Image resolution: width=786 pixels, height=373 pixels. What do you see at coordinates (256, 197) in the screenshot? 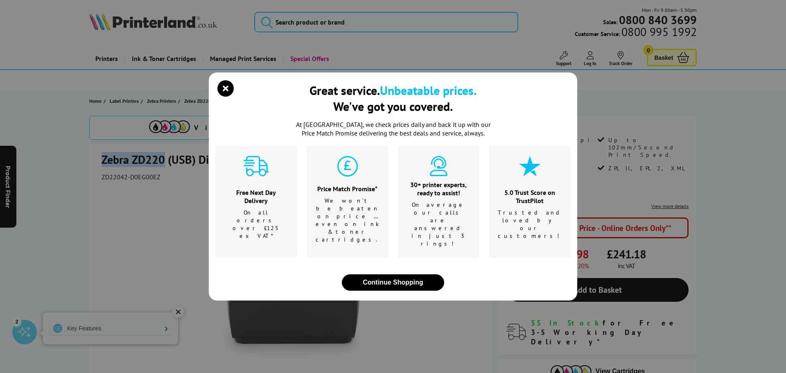
I see `div: Free Next Day Delivery` at bounding box center [256, 197].